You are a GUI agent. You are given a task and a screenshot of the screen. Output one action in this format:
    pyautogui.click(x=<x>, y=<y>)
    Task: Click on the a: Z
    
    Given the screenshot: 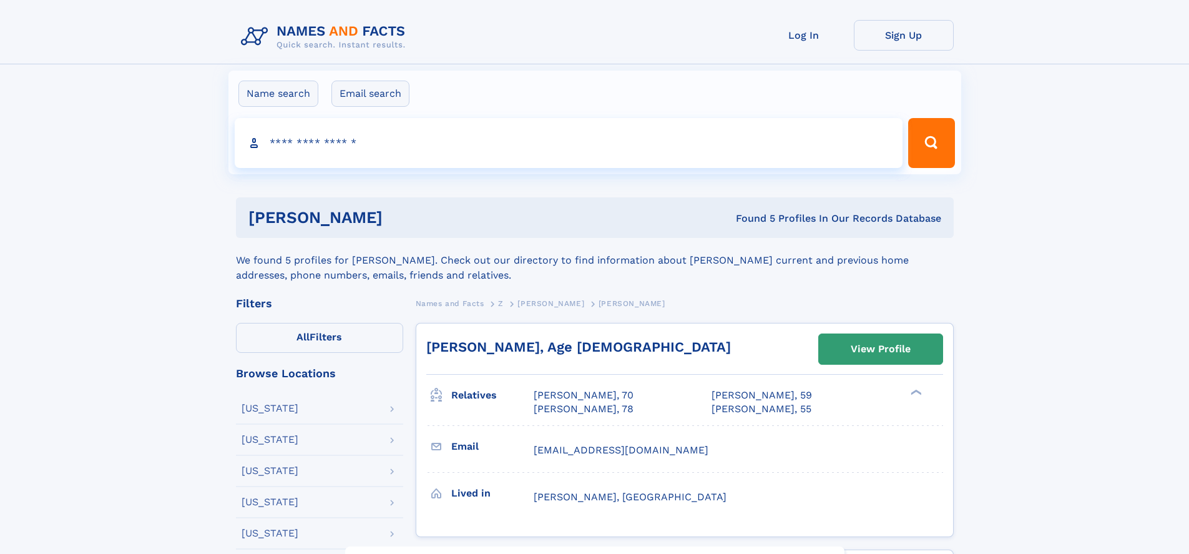 What is the action you would take?
    pyautogui.click(x=501, y=303)
    